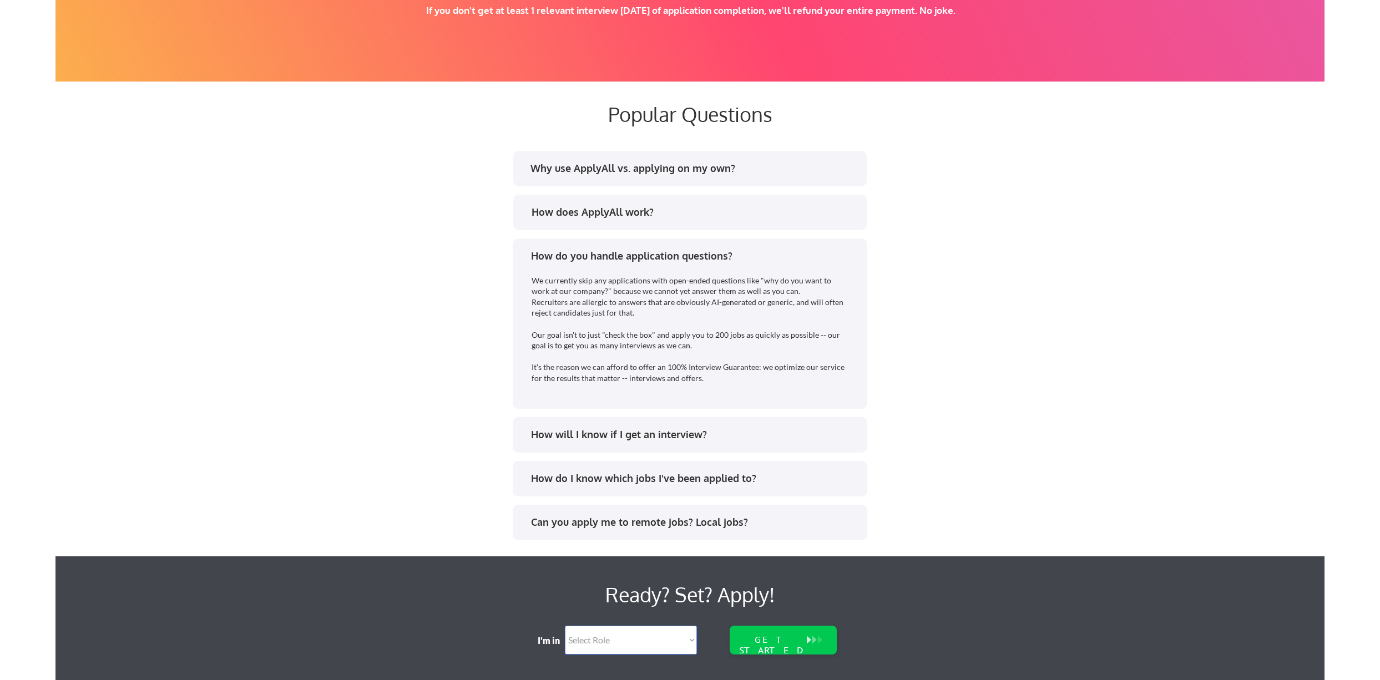  What do you see at coordinates (694, 522) in the screenshot?
I see `div: Can you apply me to remote jobs? Local jobs?` at bounding box center [694, 522].